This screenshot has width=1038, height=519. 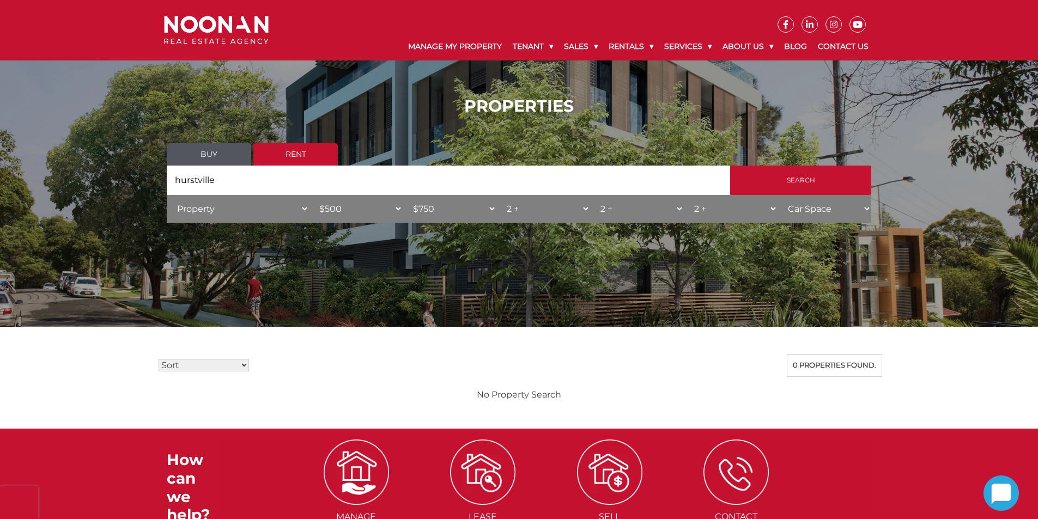 What do you see at coordinates (519, 106) in the screenshot?
I see `h1: PROPERTIES` at bounding box center [519, 106].